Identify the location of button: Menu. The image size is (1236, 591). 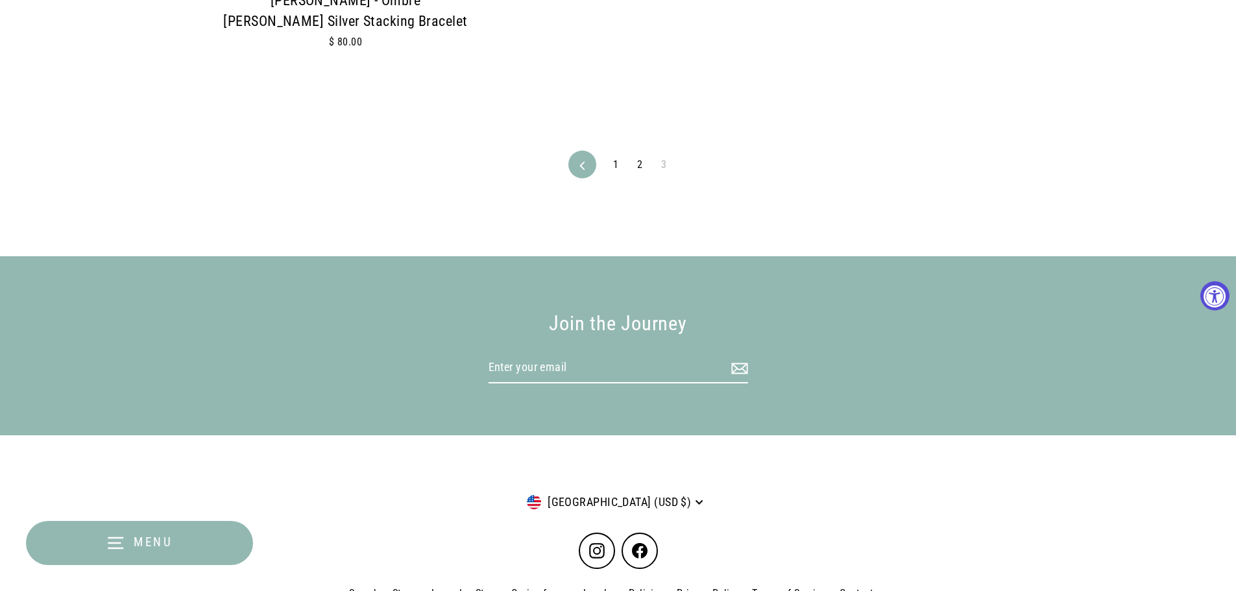
(139, 543).